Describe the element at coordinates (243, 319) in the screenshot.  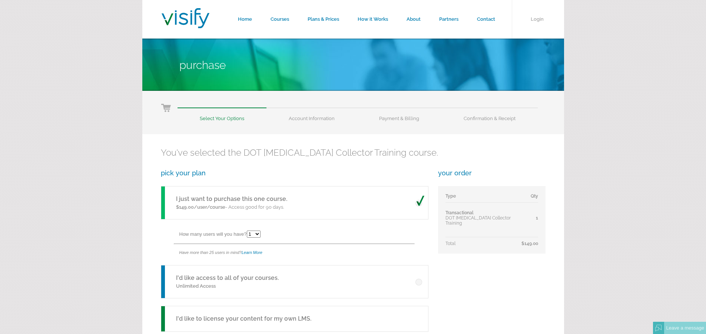
I see `h5: I'd like to license your content for my own LMS.` at that location.